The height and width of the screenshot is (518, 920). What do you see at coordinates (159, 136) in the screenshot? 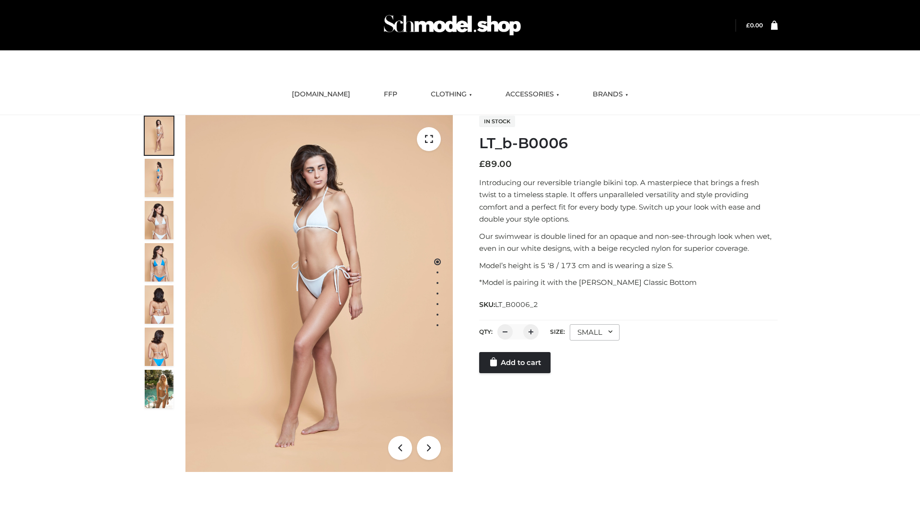
I see `img: ArielClassicBikiniTop_CloudNine_AzureSky_OW114ECO_1-scaled.jpg` at bounding box center [159, 136].